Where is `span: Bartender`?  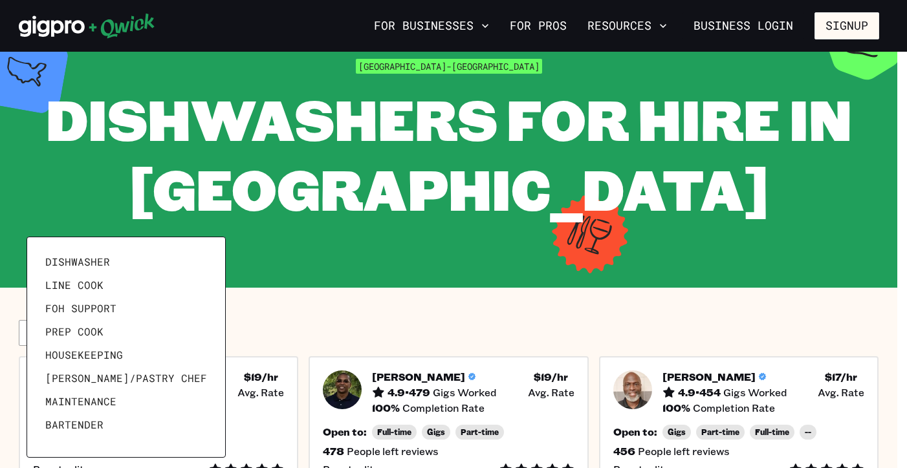 span: Bartender is located at coordinates (74, 425).